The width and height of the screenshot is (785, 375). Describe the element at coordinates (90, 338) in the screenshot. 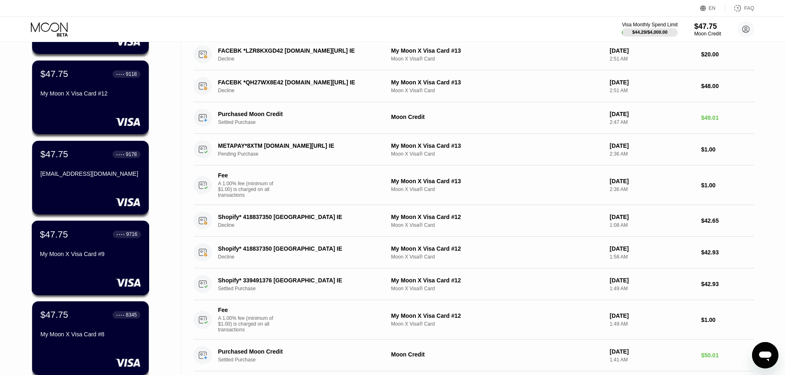

I see `div: $47.75● ● ● ●8345My Moon X Visa Card #8` at that location.